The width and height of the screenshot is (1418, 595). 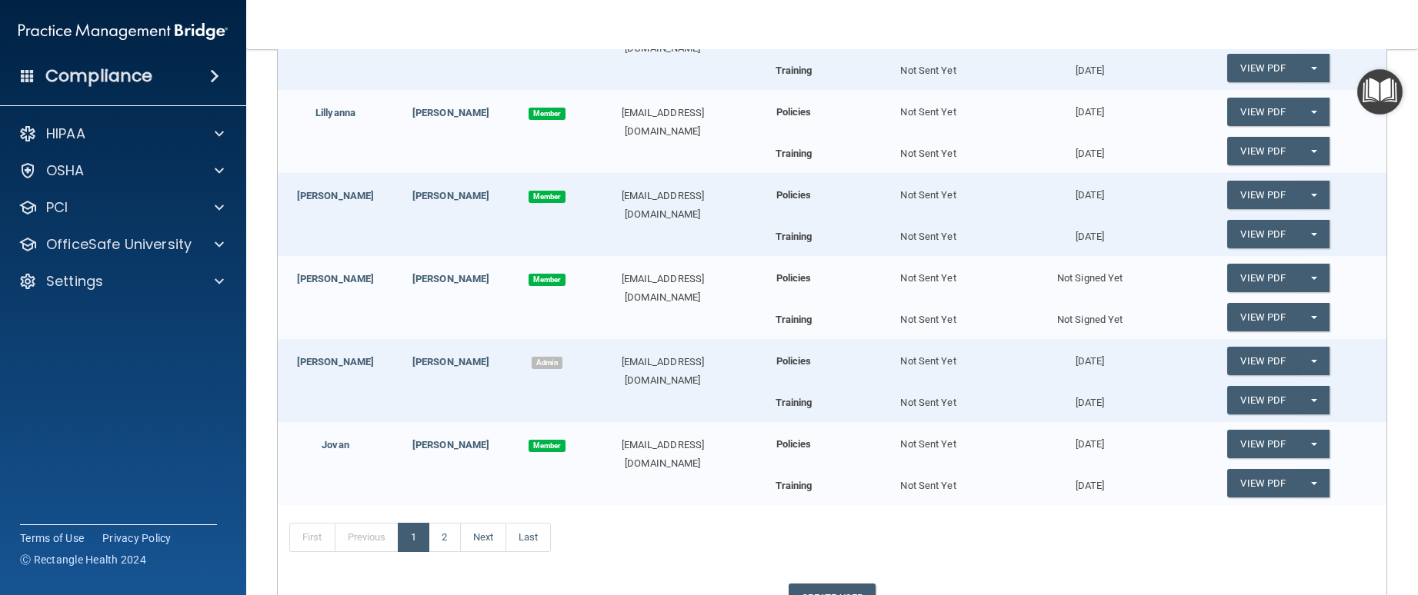 What do you see at coordinates (98, 76) in the screenshot?
I see `h4: Compliance` at bounding box center [98, 76].